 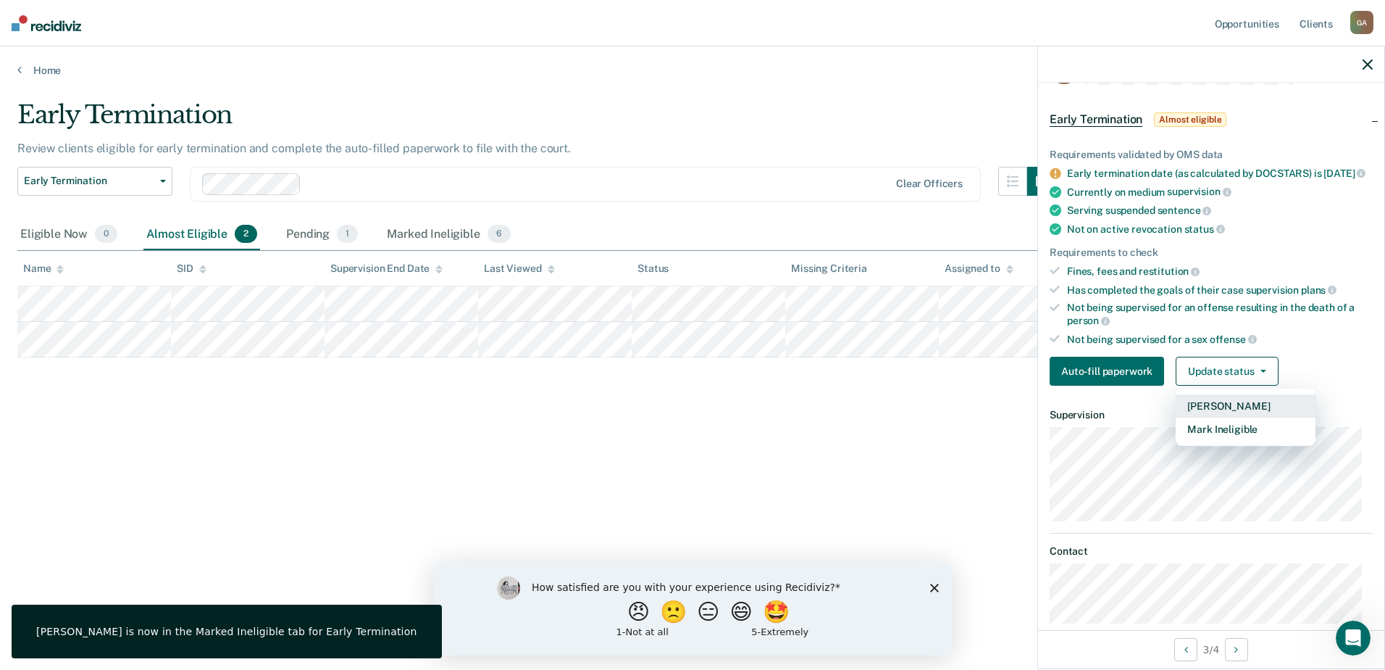 I want to click on button: Auto-fill paperwork, so click(x=1107, y=371).